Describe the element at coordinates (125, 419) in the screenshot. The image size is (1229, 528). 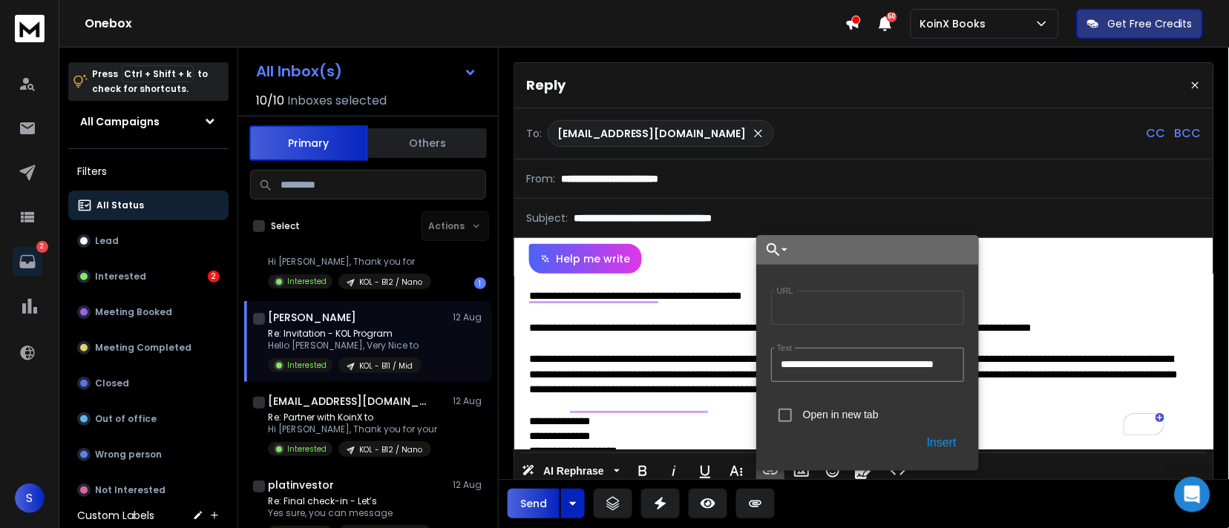
I see `p: Out of office` at that location.